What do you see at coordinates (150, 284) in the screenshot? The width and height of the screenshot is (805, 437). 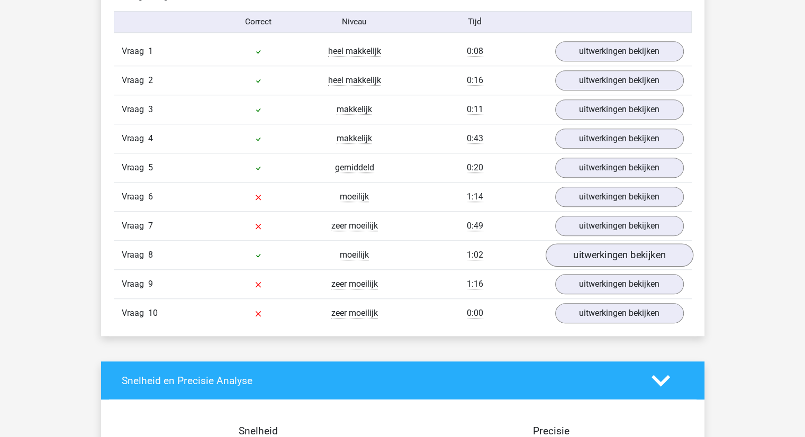 I see `span: 9` at bounding box center [150, 284].